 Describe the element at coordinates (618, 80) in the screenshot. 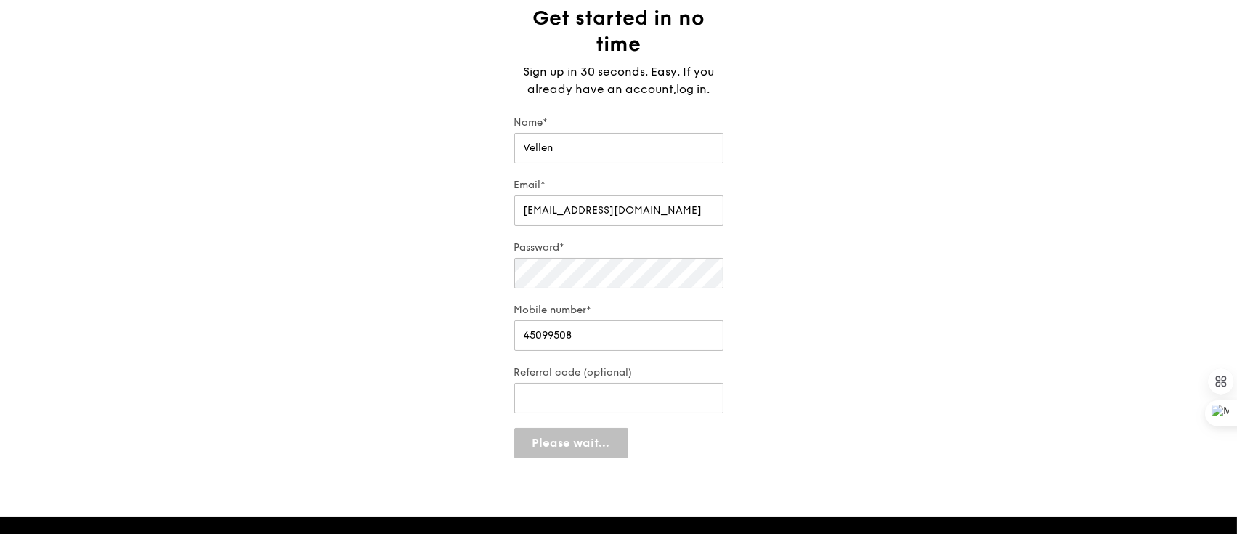

I see `span: Sign up in 30 seconds. Easy. If you already have an account,` at that location.